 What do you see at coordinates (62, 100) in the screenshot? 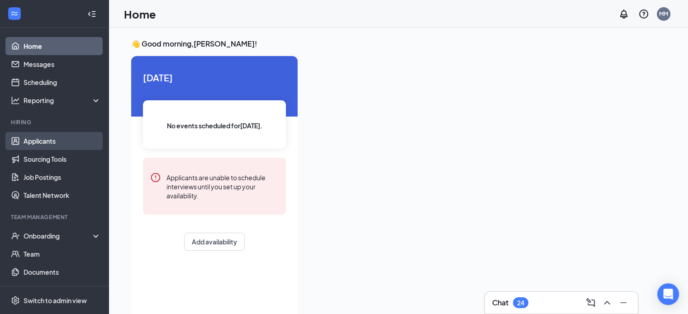
I see `div: Reporting` at bounding box center [62, 100].